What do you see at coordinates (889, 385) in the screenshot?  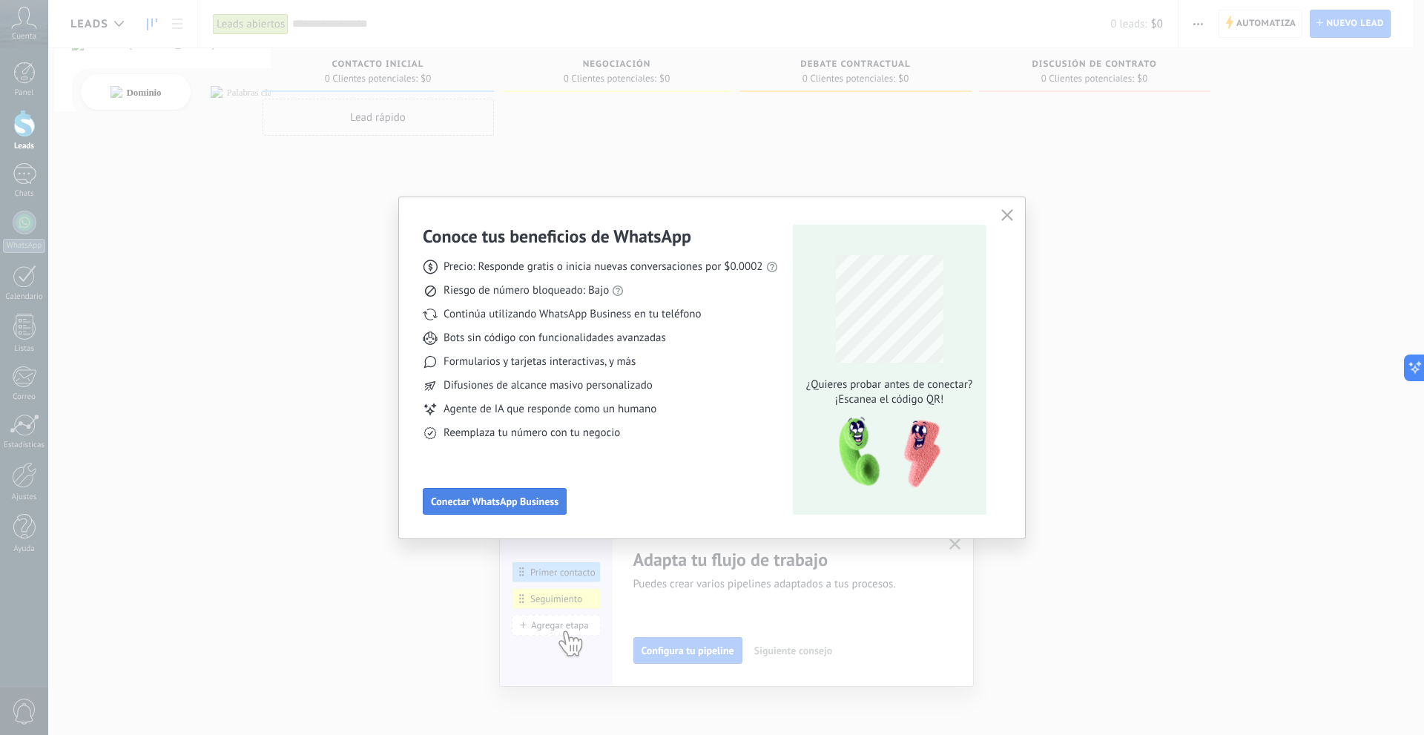 I see `span: ¿Quieres probar antes de conectar?` at bounding box center [889, 385].